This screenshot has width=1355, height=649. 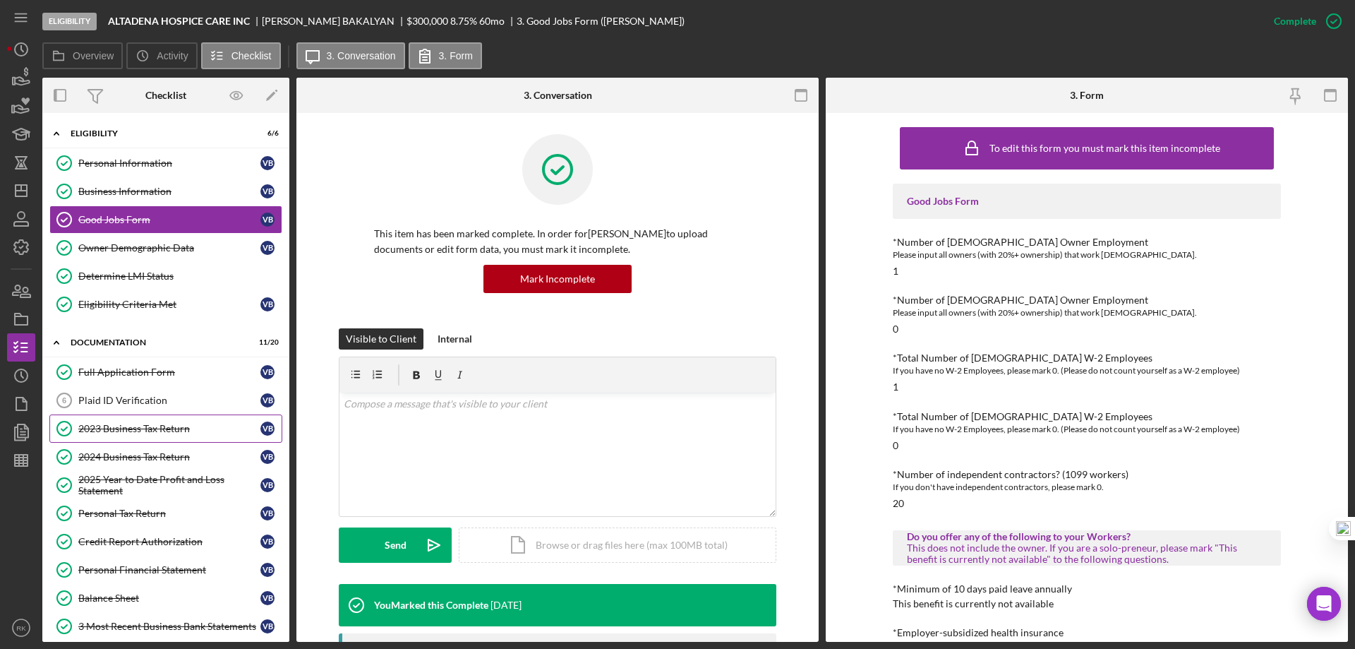 What do you see at coordinates (166, 248) in the screenshot?
I see `a: Owner Demographic DataVB` at bounding box center [166, 248].